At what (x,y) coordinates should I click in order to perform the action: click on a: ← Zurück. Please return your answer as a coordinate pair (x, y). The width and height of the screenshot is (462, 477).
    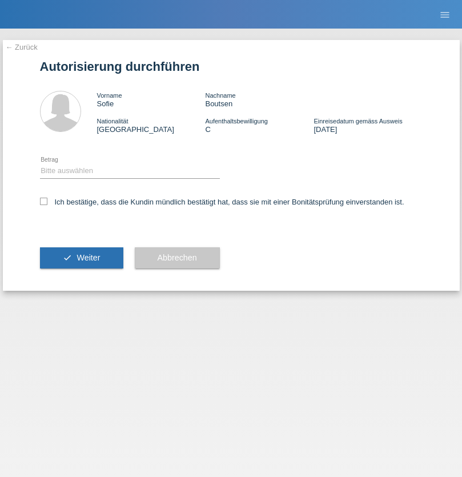
    Looking at the image, I should click on (22, 47).